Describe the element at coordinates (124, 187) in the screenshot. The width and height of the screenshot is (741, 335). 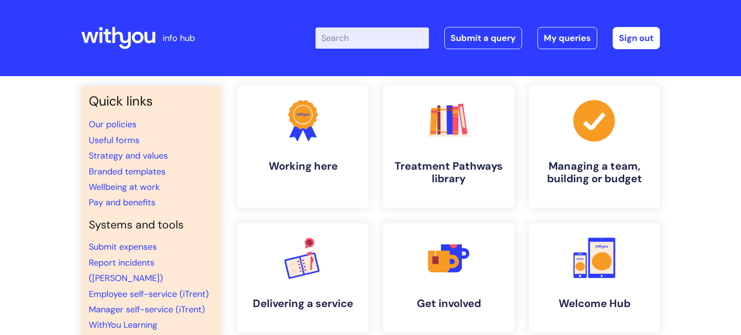
I see `a: Wellbeing at work` at that location.